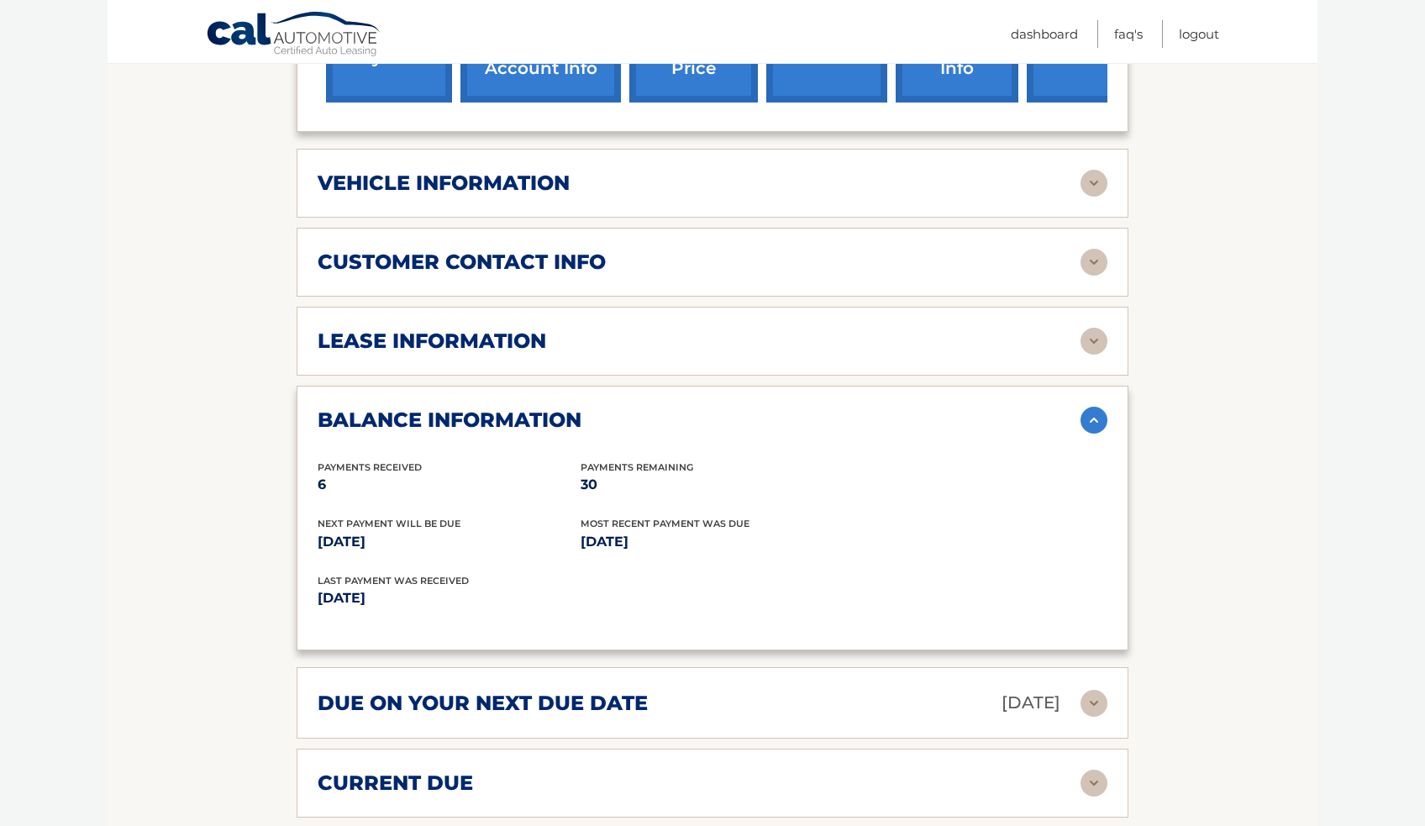 Image resolution: width=1425 pixels, height=826 pixels. Describe the element at coordinates (444, 183) in the screenshot. I see `h2: vehicle information` at that location.